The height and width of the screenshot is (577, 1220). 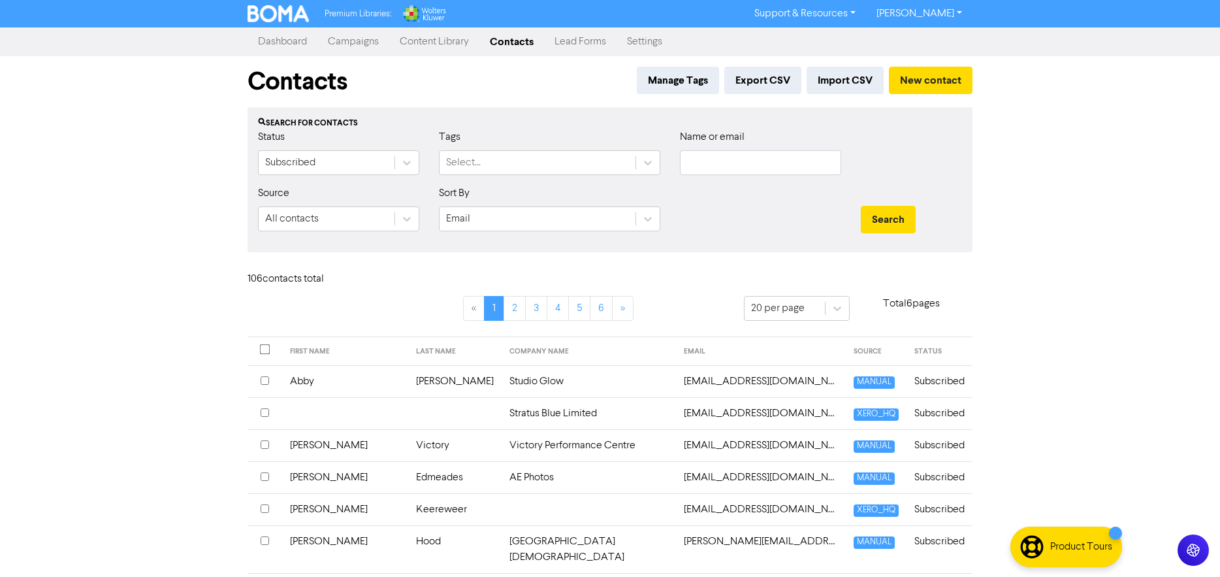 I want to click on th: COMPANY NAME, so click(x=588, y=351).